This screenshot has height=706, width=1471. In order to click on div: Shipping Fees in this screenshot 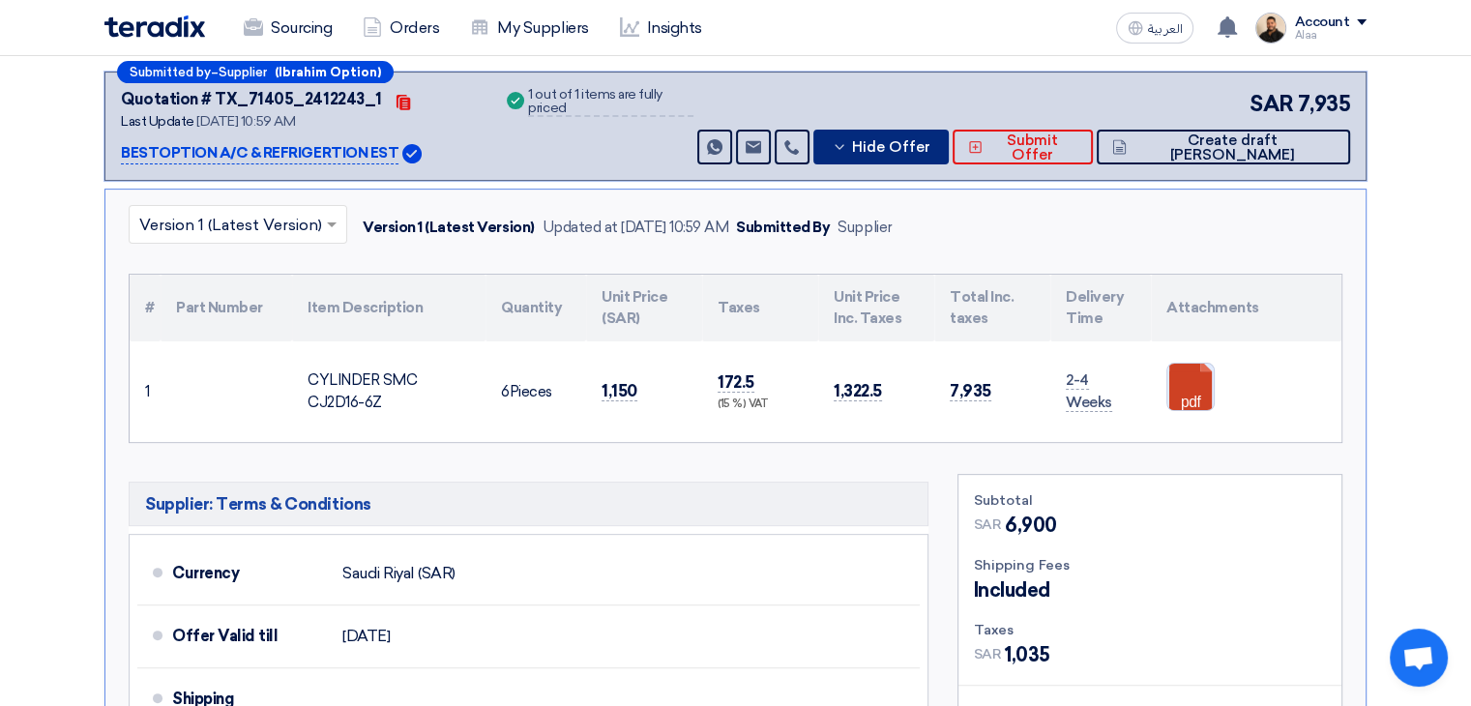, I will do `click(1150, 565)`.